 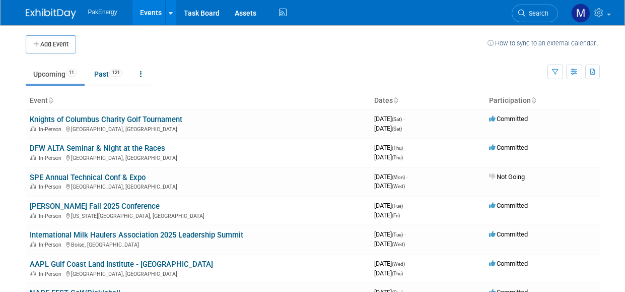 What do you see at coordinates (103, 12) in the screenshot?
I see `span: PakEnergy` at bounding box center [103, 12].